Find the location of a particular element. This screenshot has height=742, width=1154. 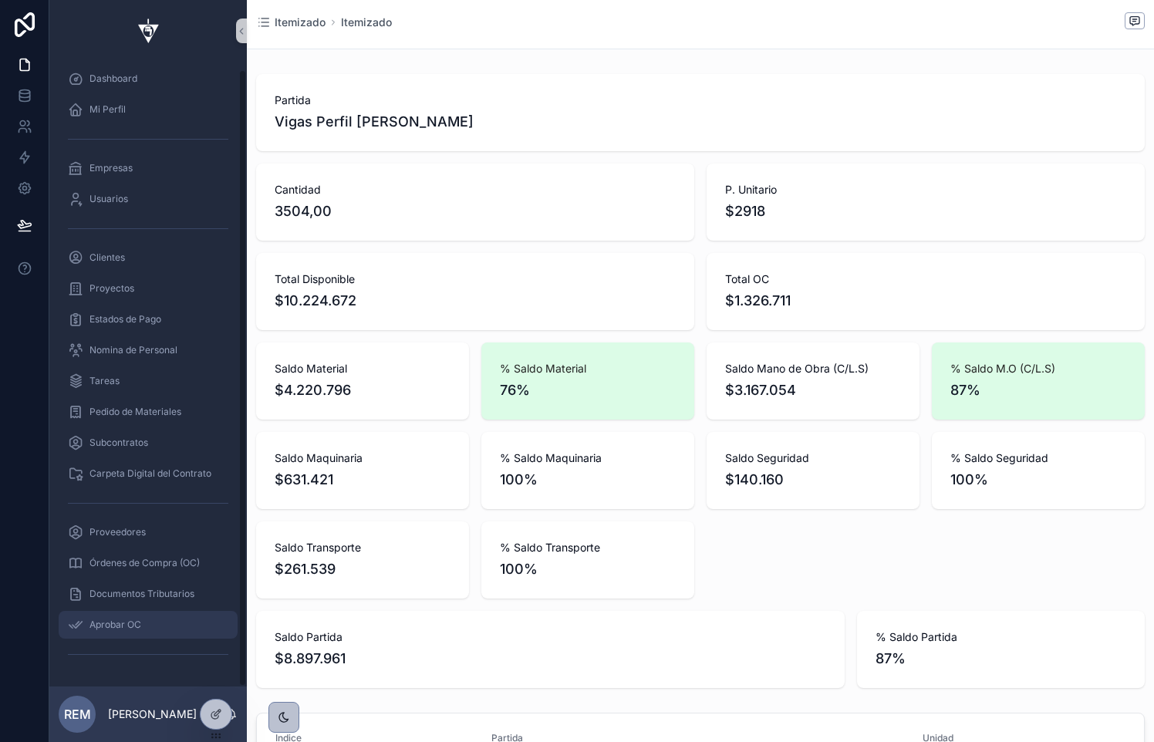

span: Saldo Seguridad is located at coordinates (813, 458).